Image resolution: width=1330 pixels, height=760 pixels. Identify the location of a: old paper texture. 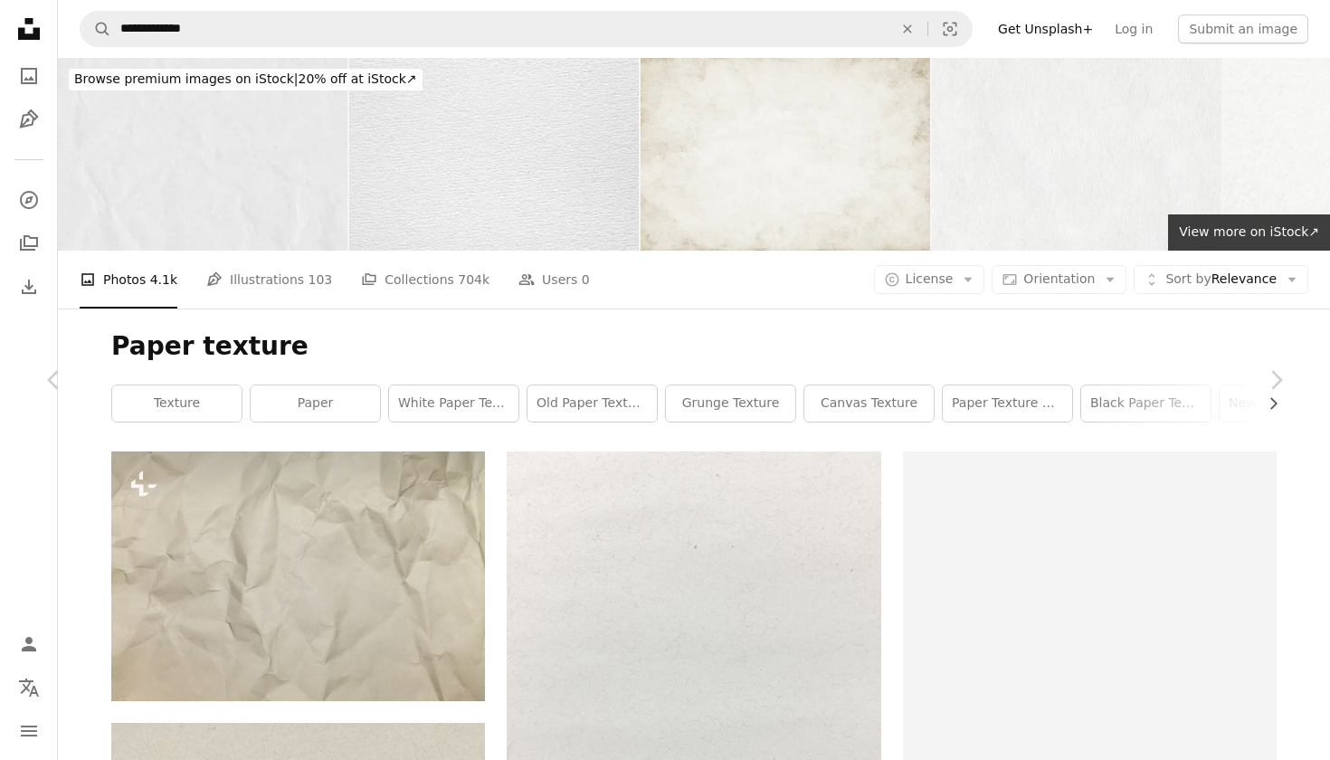
(592, 404).